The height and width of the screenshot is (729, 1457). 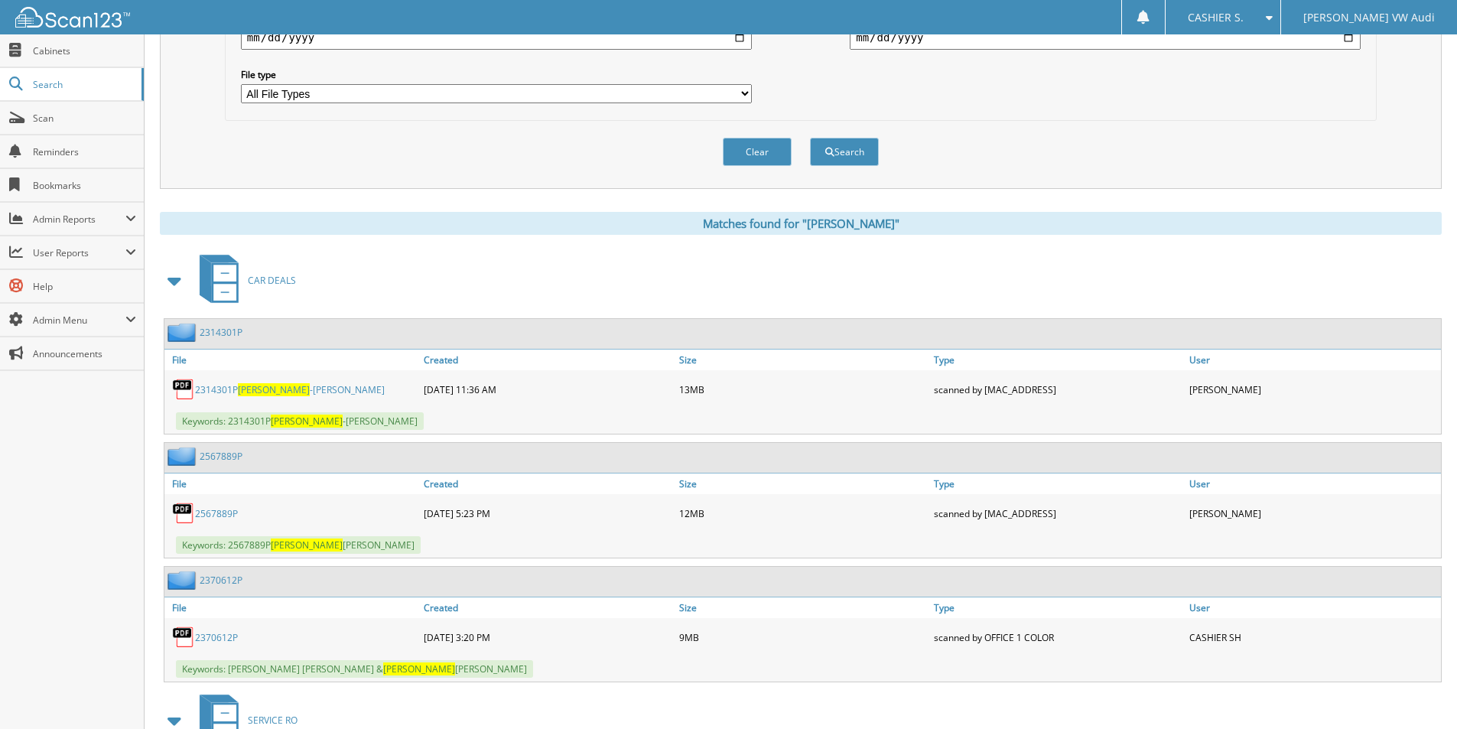 I want to click on span: Announcements, so click(x=84, y=353).